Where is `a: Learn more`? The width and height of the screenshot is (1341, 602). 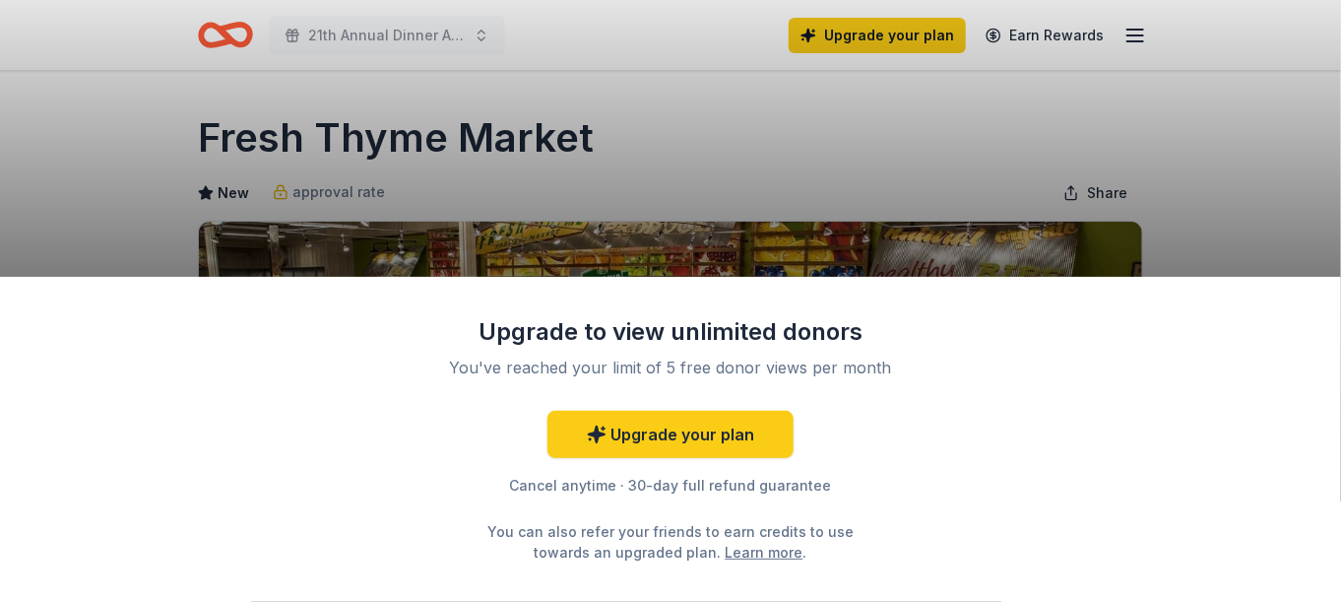
a: Learn more is located at coordinates (764, 552).